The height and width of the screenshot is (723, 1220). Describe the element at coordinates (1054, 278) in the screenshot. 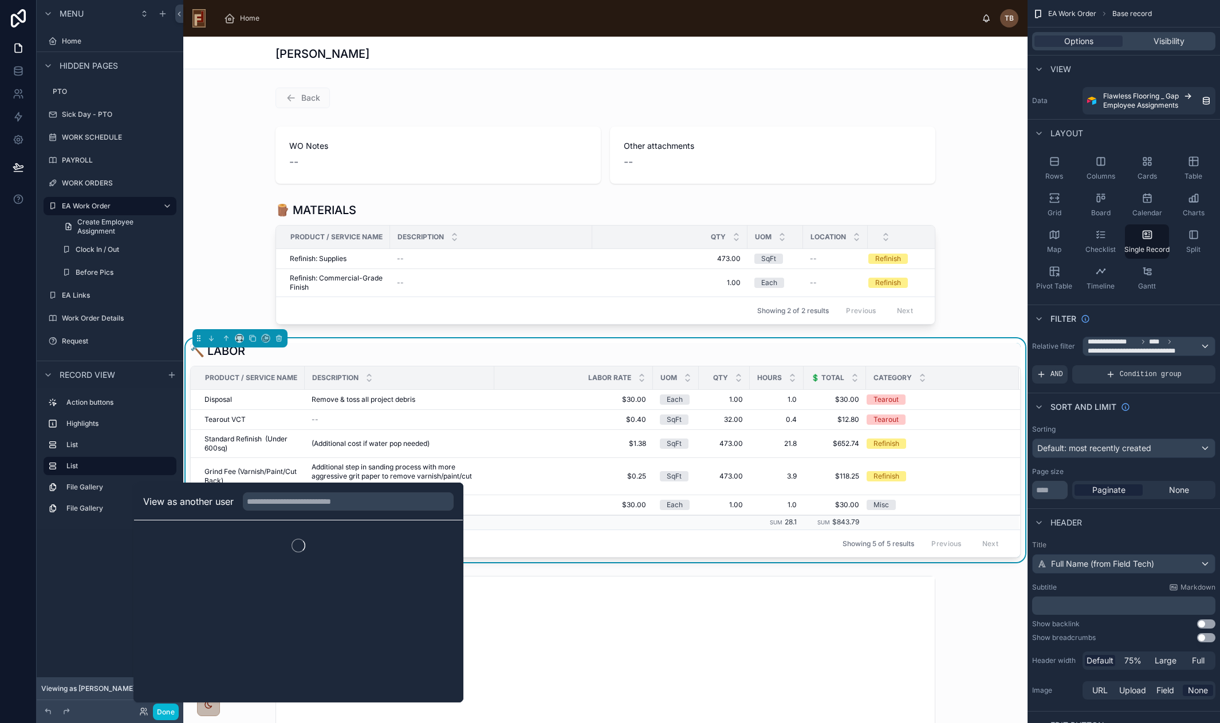

I see `button: Pivot Table` at that location.